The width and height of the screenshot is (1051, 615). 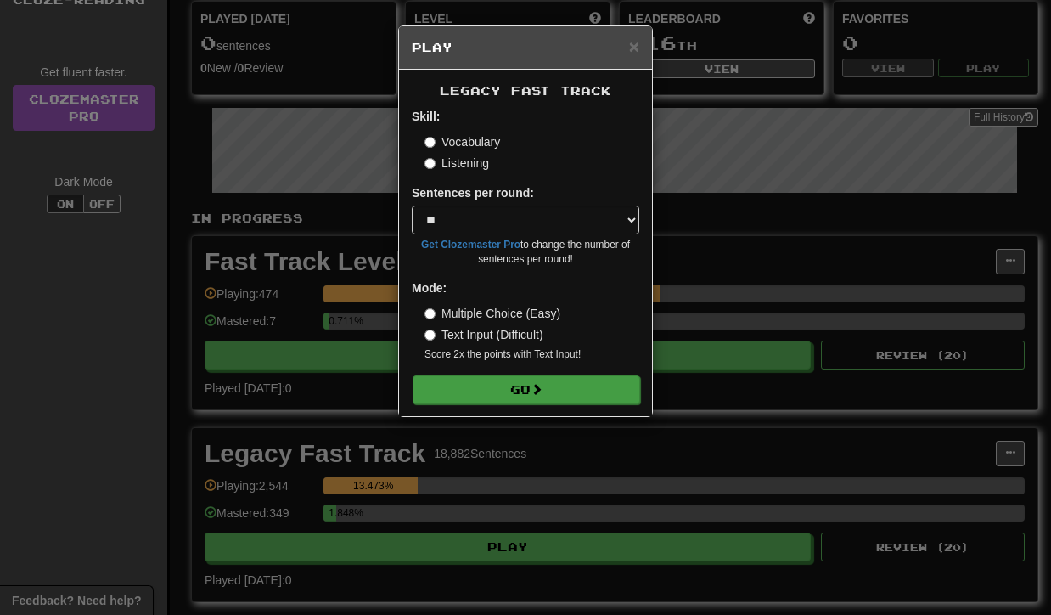 I want to click on input: Multiple Choice (Easy), so click(x=430, y=313).